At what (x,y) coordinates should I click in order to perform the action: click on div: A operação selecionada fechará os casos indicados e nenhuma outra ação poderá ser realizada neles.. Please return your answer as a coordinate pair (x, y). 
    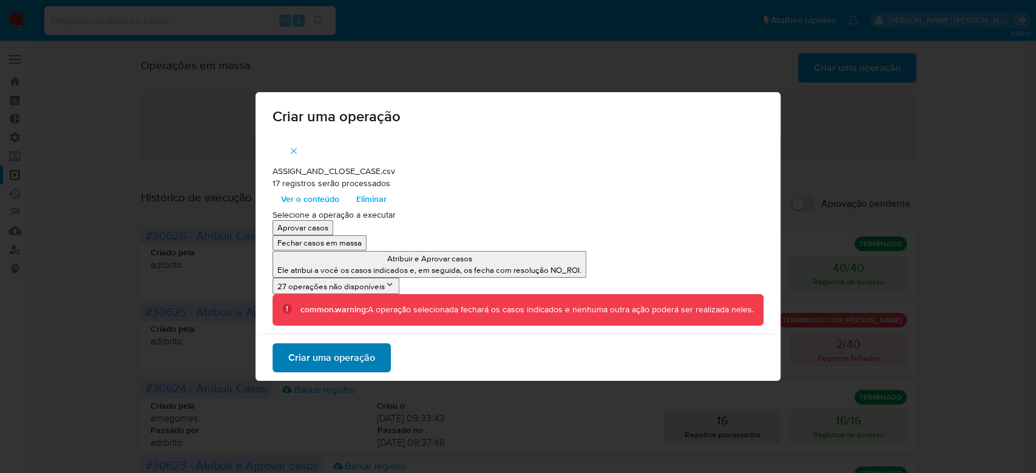
    Looking at the image, I should click on (527, 310).